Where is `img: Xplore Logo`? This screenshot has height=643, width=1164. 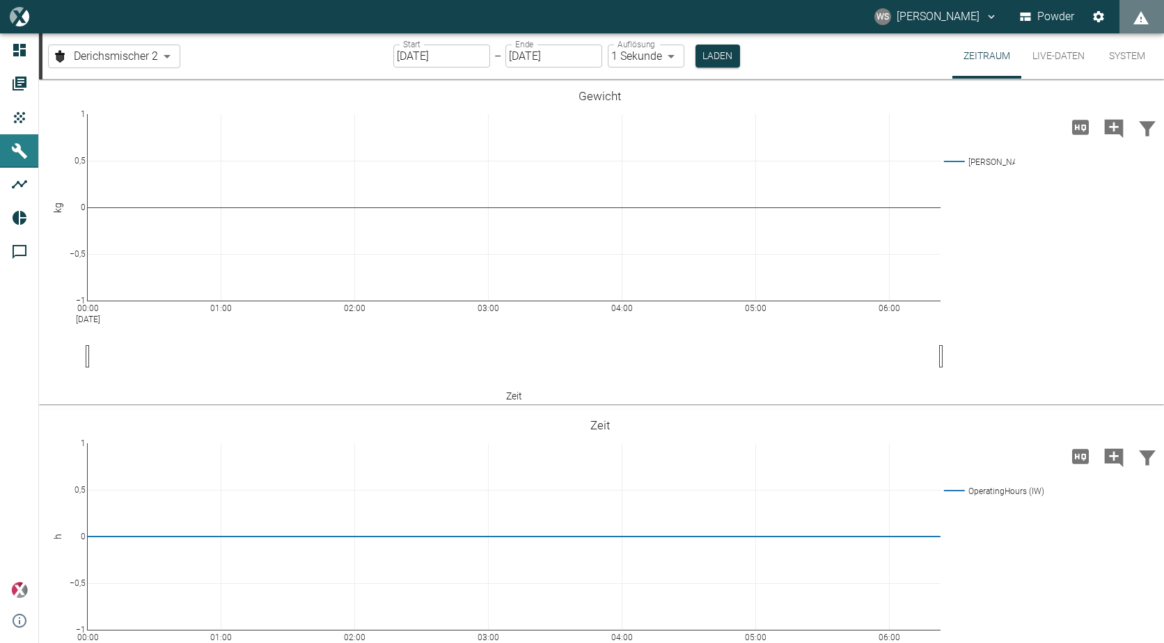
img: Xplore Logo is located at coordinates (19, 590).